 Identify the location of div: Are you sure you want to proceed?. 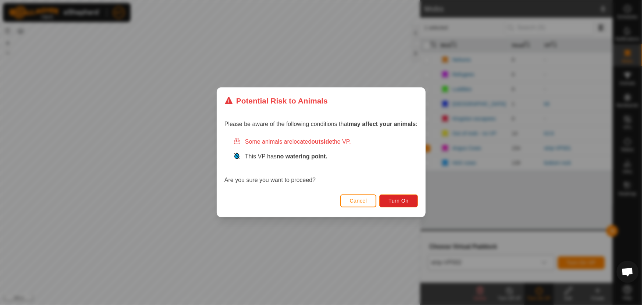
(321, 161).